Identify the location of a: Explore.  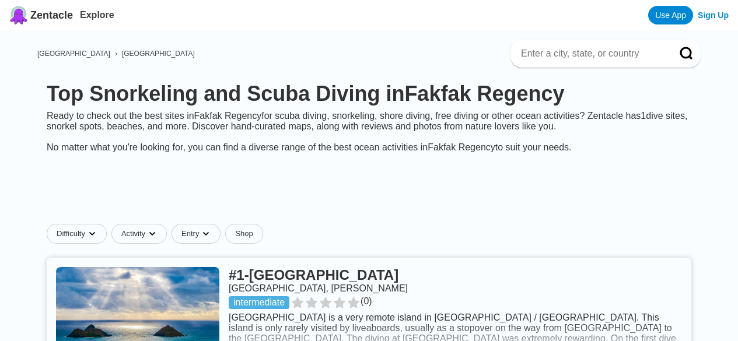
(97, 15).